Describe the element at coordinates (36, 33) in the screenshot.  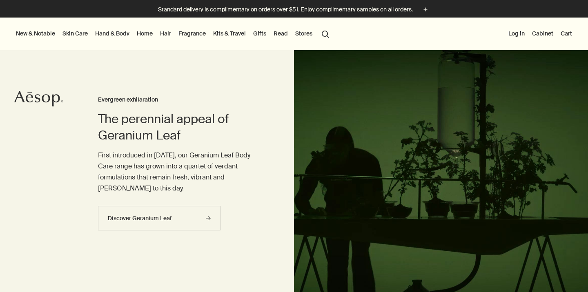
I see `button: New & Notable` at that location.